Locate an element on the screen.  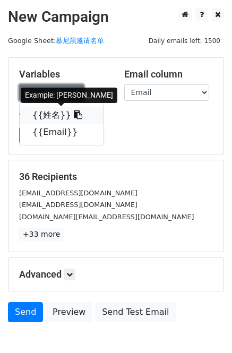
div: 聊天小组件 is located at coordinates (205, 328).